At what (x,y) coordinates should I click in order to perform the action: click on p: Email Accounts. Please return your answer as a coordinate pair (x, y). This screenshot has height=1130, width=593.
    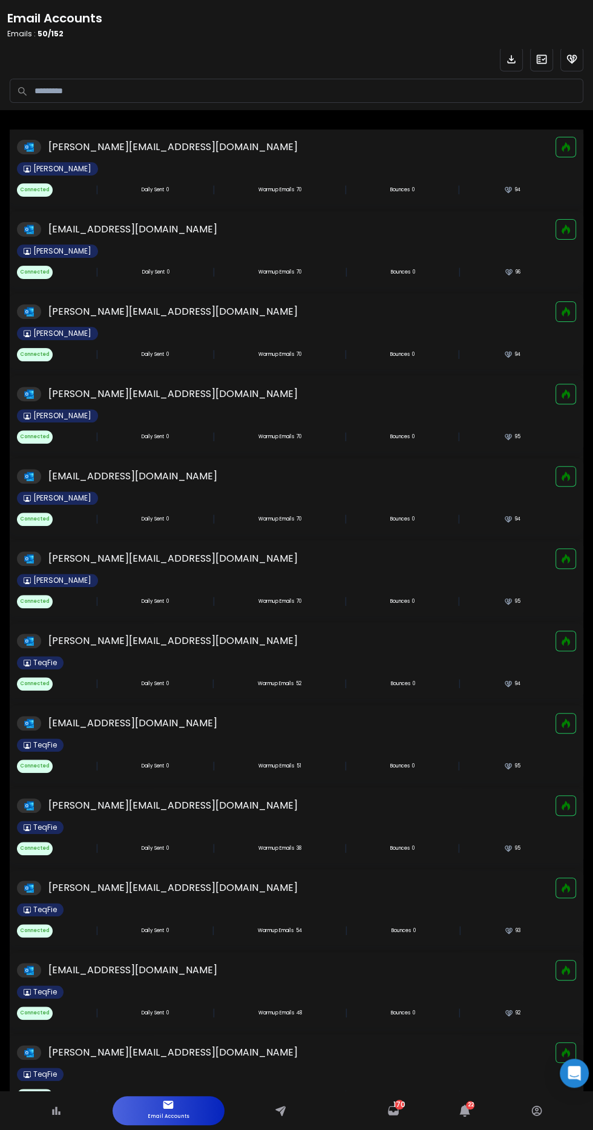
    Looking at the image, I should click on (168, 1117).